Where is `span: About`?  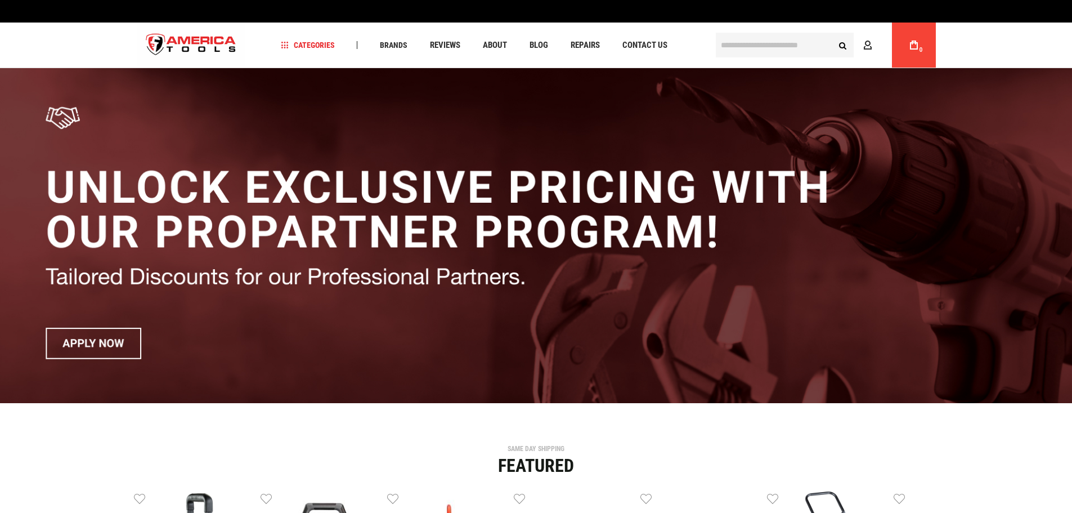 span: About is located at coordinates (495, 45).